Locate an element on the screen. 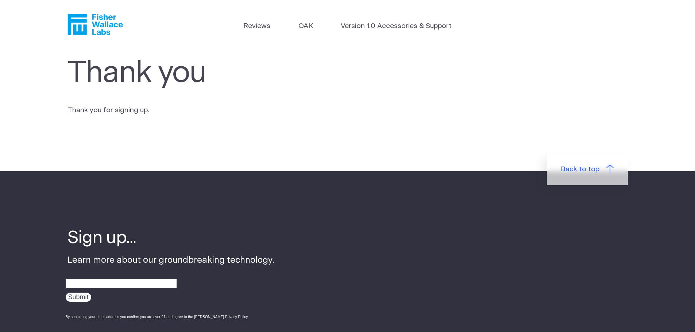 The width and height of the screenshot is (695, 332). a: Reviews is located at coordinates (257, 26).